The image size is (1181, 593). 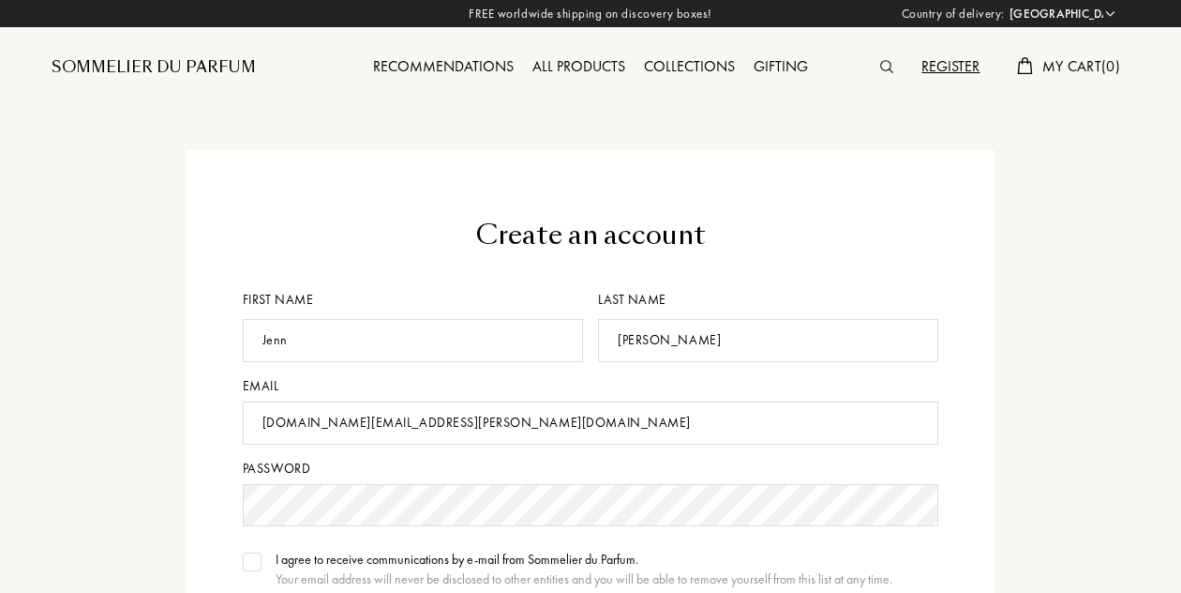 What do you see at coordinates (591, 385) in the screenshot?
I see `div: Email` at bounding box center [591, 385].